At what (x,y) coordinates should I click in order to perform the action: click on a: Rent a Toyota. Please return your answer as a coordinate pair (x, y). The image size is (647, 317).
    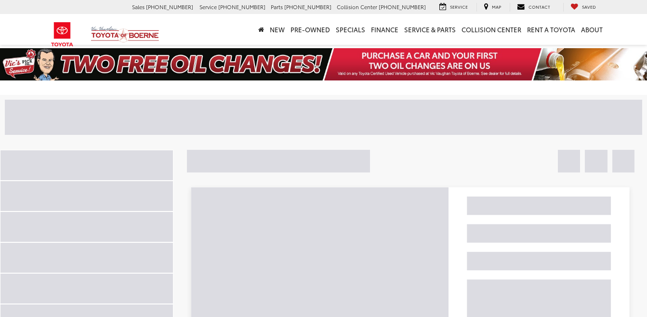
    Looking at the image, I should click on (551, 29).